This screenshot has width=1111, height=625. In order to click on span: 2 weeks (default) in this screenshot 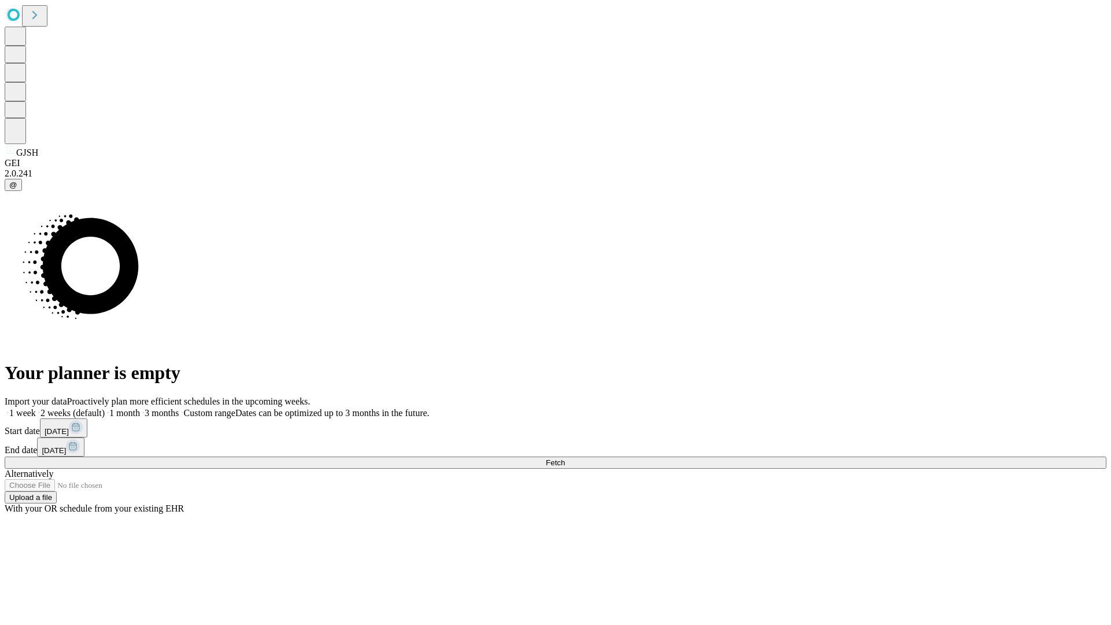, I will do `click(72, 412)`.